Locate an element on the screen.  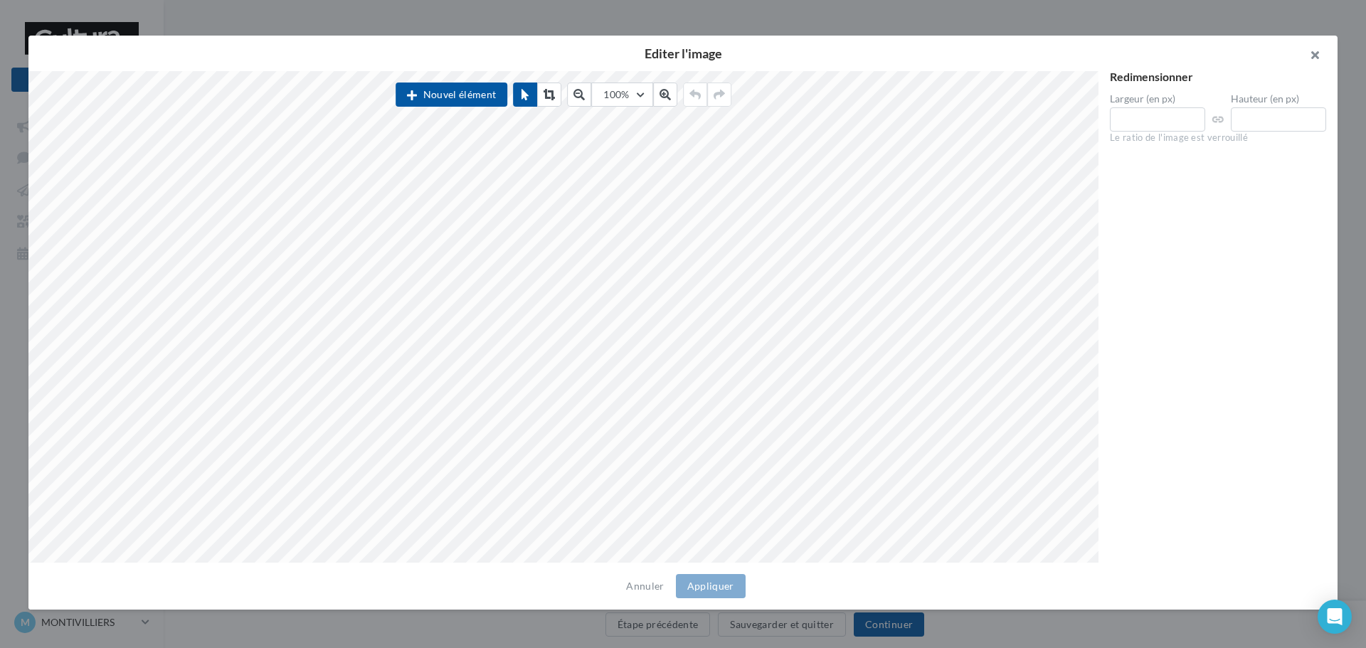
label: Hauteur (en px) is located at coordinates (1279, 99).